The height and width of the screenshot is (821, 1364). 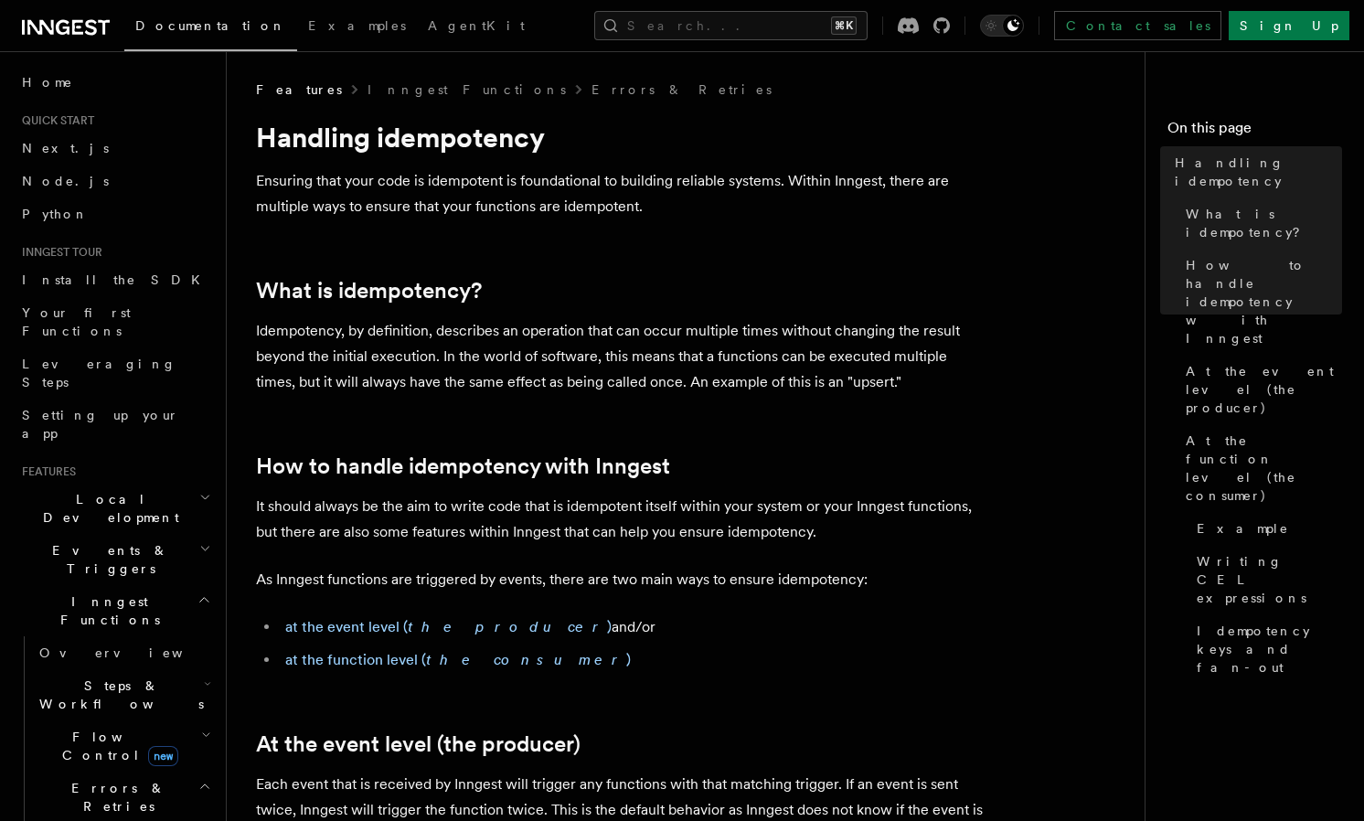 What do you see at coordinates (115, 797) in the screenshot?
I see `span: Errors & Retries` at bounding box center [115, 797].